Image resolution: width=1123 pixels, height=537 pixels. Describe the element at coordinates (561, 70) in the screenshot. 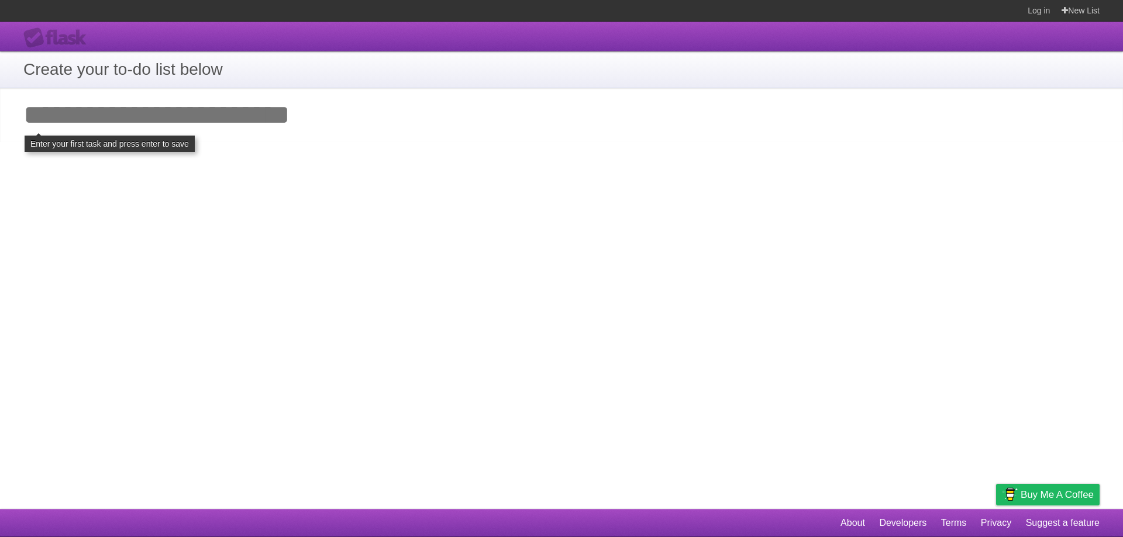

I see `h1: Create your to-do list below` at that location.